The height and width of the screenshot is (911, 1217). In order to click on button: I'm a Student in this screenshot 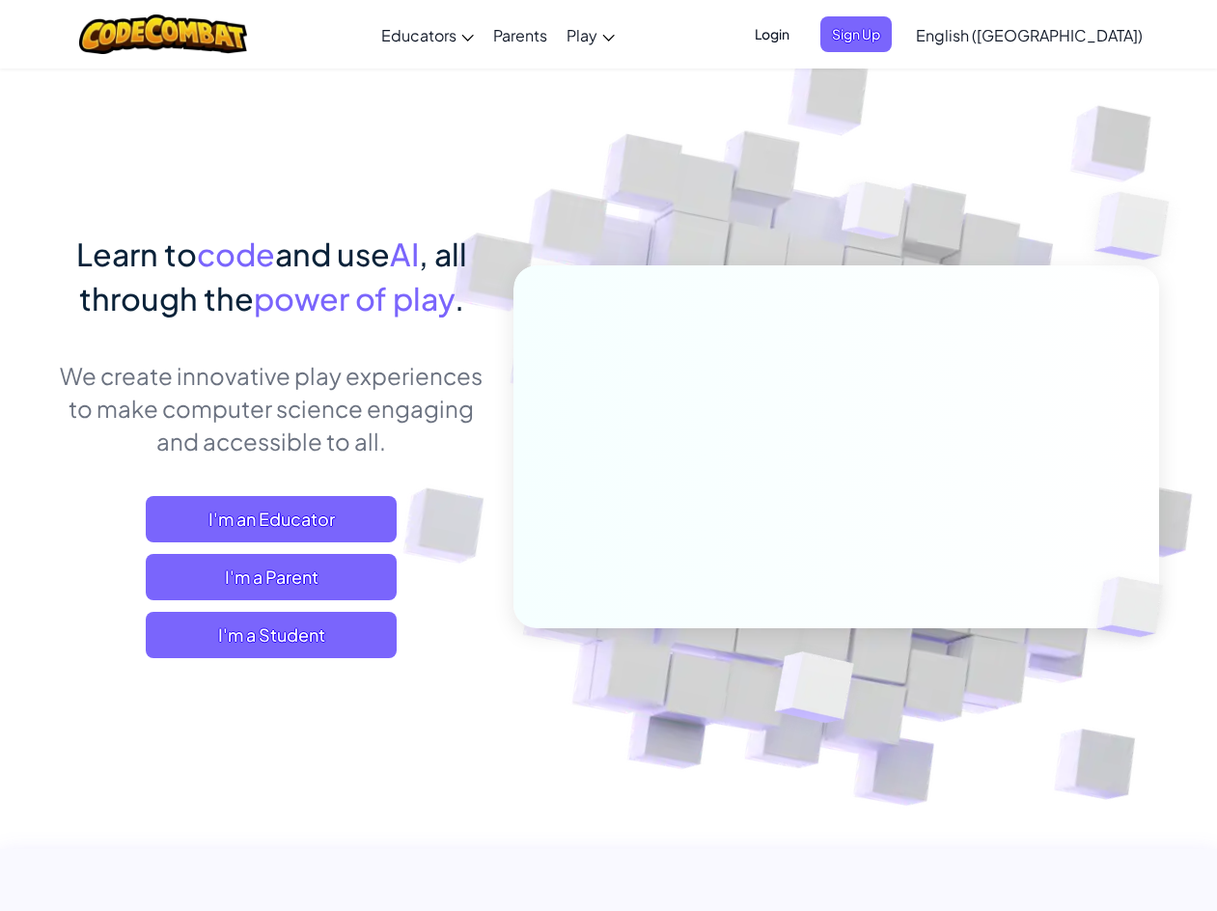, I will do `click(271, 635)`.